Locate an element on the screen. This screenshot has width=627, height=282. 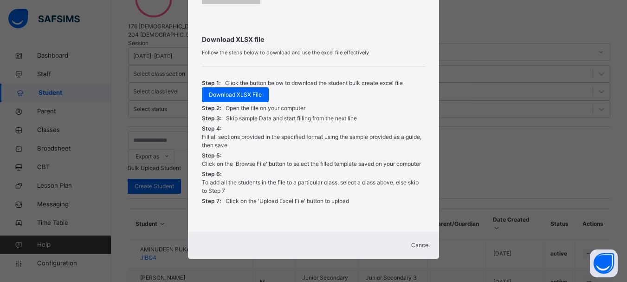
p: Click the button below to download the student bulk create excel file is located at coordinates (314, 83).